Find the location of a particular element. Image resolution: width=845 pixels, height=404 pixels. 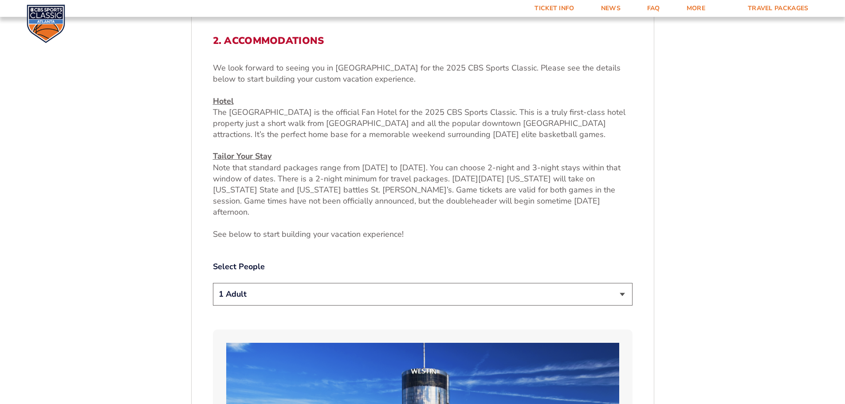

p: See below to start building your vacation experience! is located at coordinates (423, 234).